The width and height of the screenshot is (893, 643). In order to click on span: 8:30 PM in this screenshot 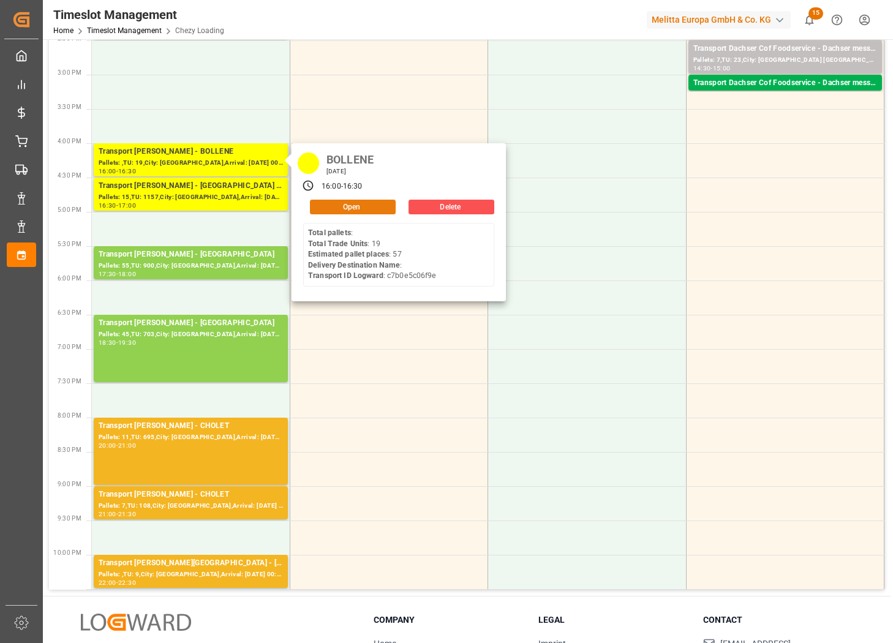, I will do `click(69, 450)`.